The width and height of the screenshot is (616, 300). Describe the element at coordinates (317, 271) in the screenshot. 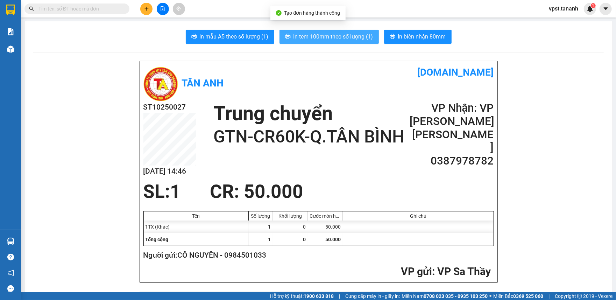

I see `h2: : VP Sa Thầy` at that location.